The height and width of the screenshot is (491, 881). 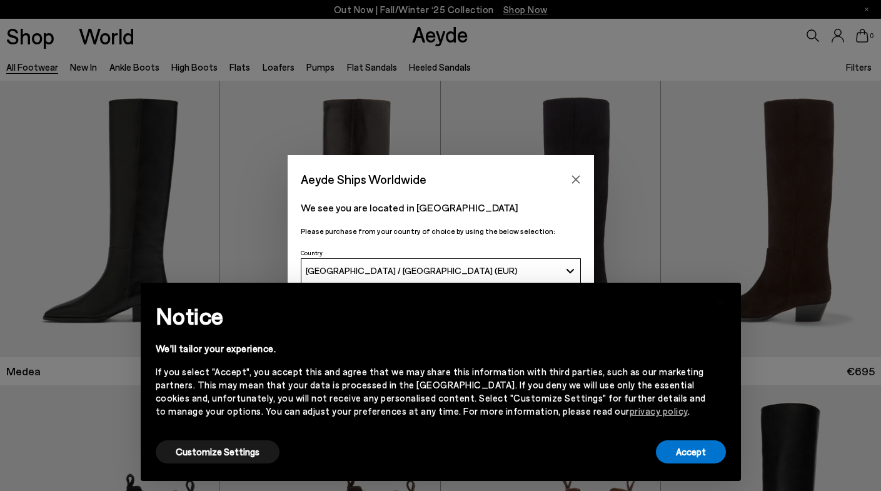 I want to click on a: privacy policy, so click(x=658, y=411).